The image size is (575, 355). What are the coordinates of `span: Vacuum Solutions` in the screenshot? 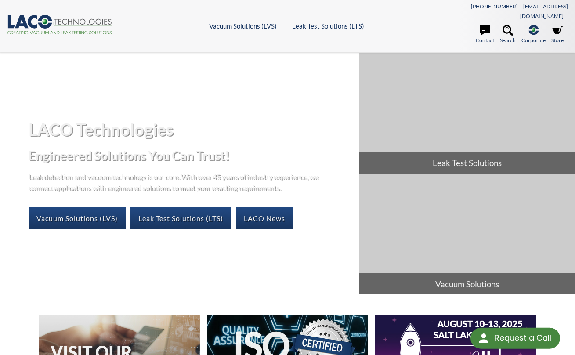 It's located at (467, 284).